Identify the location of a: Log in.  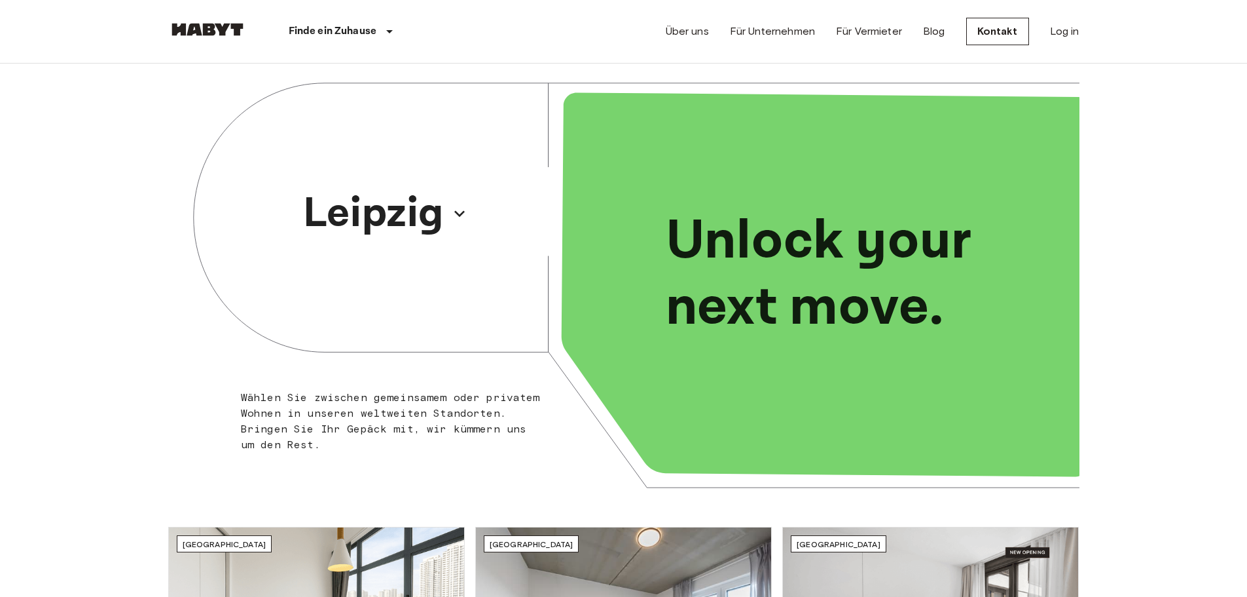
(1065, 31).